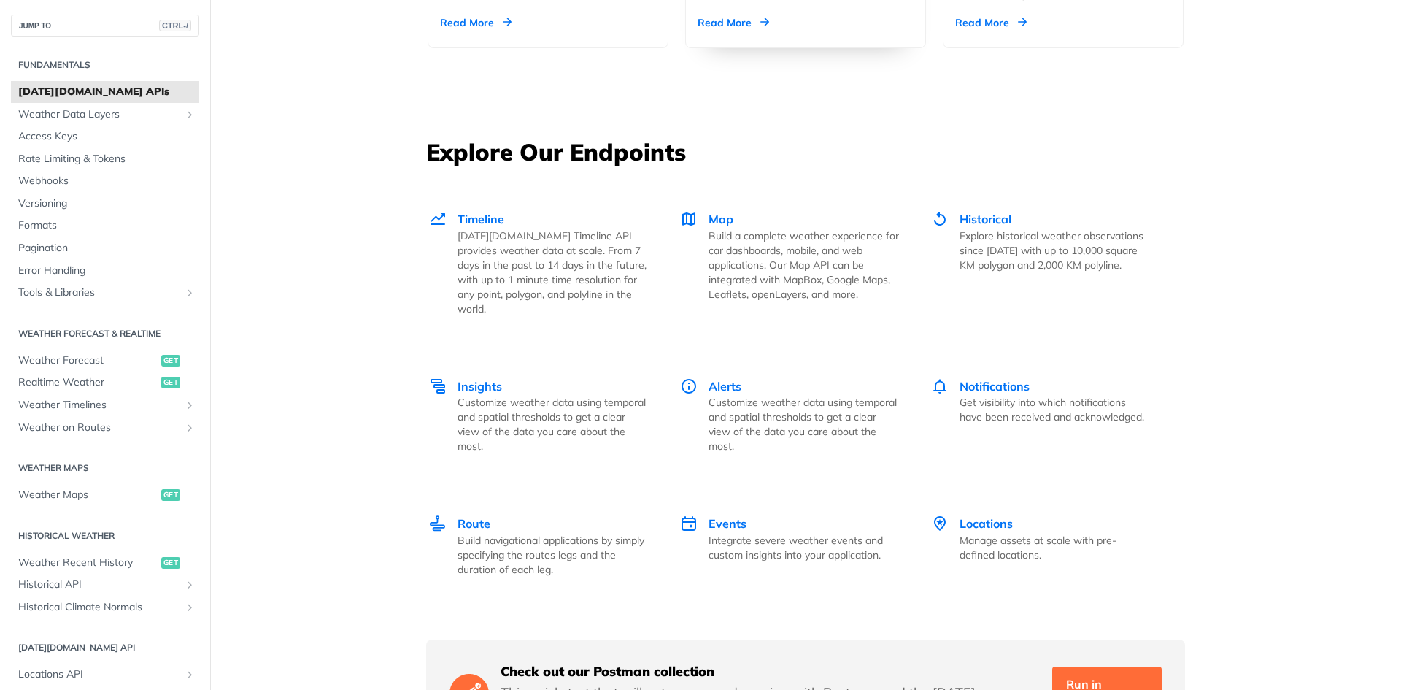 The image size is (1401, 690). I want to click on h2: Historical Weather, so click(105, 536).